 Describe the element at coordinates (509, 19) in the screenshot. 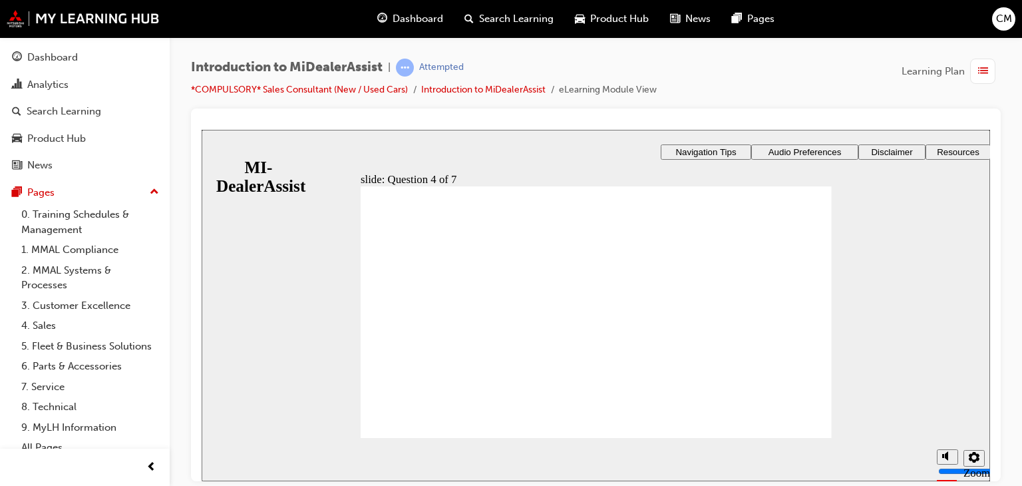

I see `a: search-iconSearch Learning` at that location.